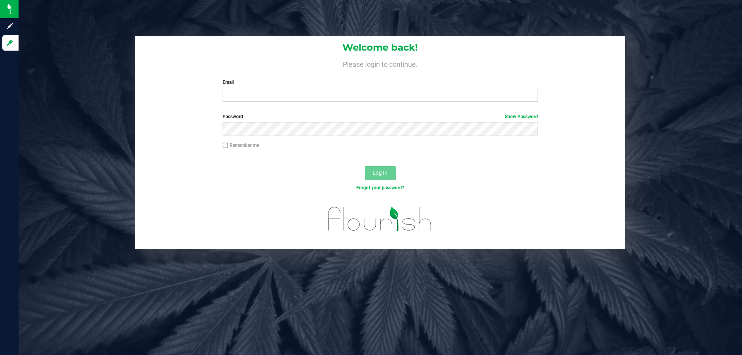  I want to click on span: Log In, so click(380, 173).